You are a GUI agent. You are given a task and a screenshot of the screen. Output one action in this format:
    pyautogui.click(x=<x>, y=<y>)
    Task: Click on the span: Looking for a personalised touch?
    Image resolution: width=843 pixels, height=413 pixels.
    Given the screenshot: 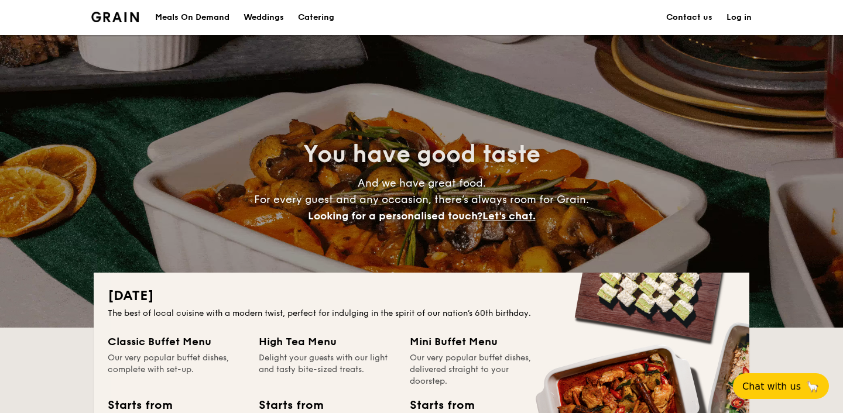 What is the action you would take?
    pyautogui.click(x=395, y=216)
    